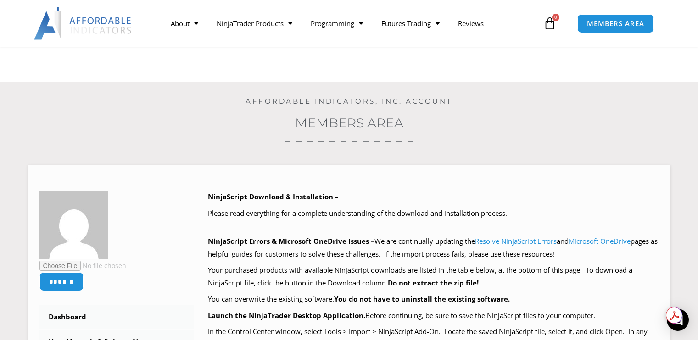 The image size is (698, 340). I want to click on img: LogoAI | Affordable Indicators – NinjaTrader, so click(83, 23).